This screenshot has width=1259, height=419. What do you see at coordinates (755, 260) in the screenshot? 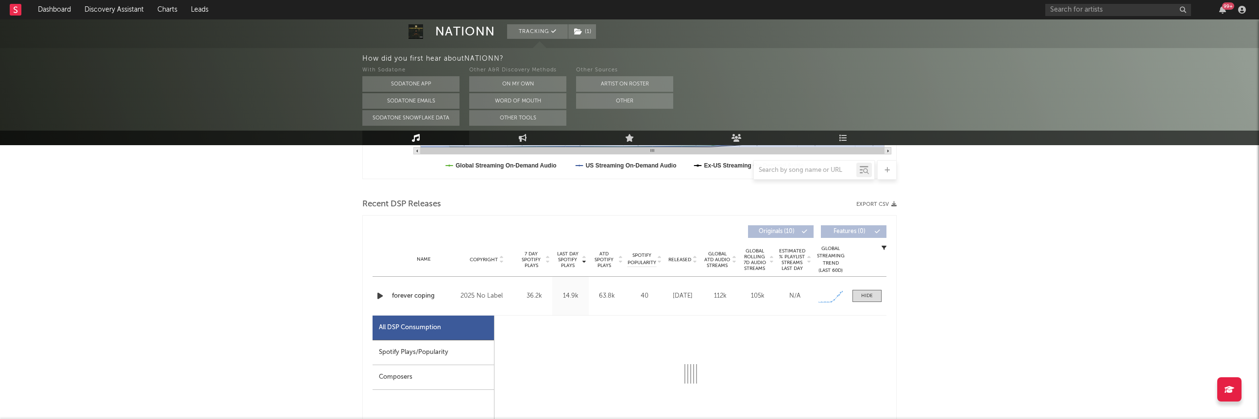
I see `span: Global Rolling 7D Audio Streams` at bounding box center [755, 260].